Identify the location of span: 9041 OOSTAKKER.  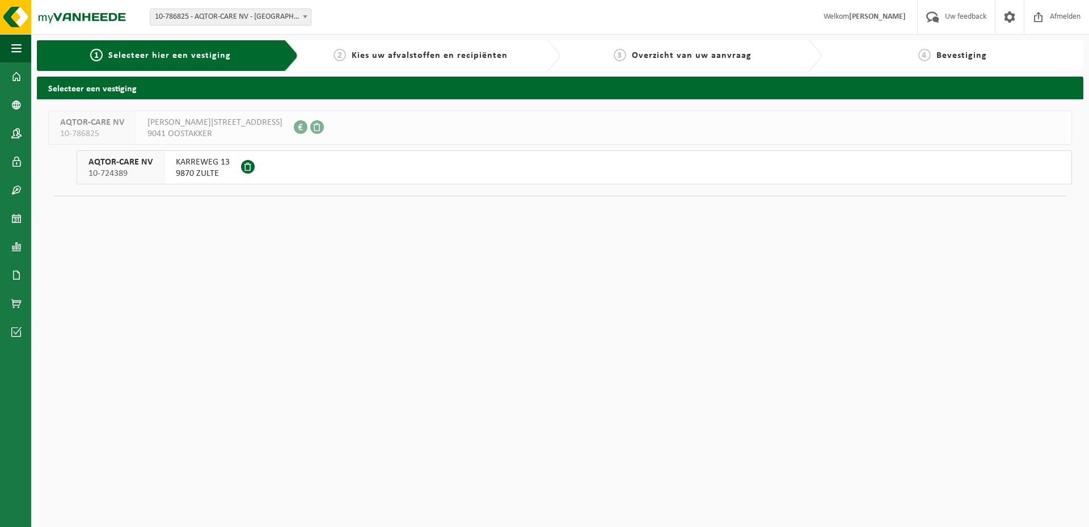
(215, 134).